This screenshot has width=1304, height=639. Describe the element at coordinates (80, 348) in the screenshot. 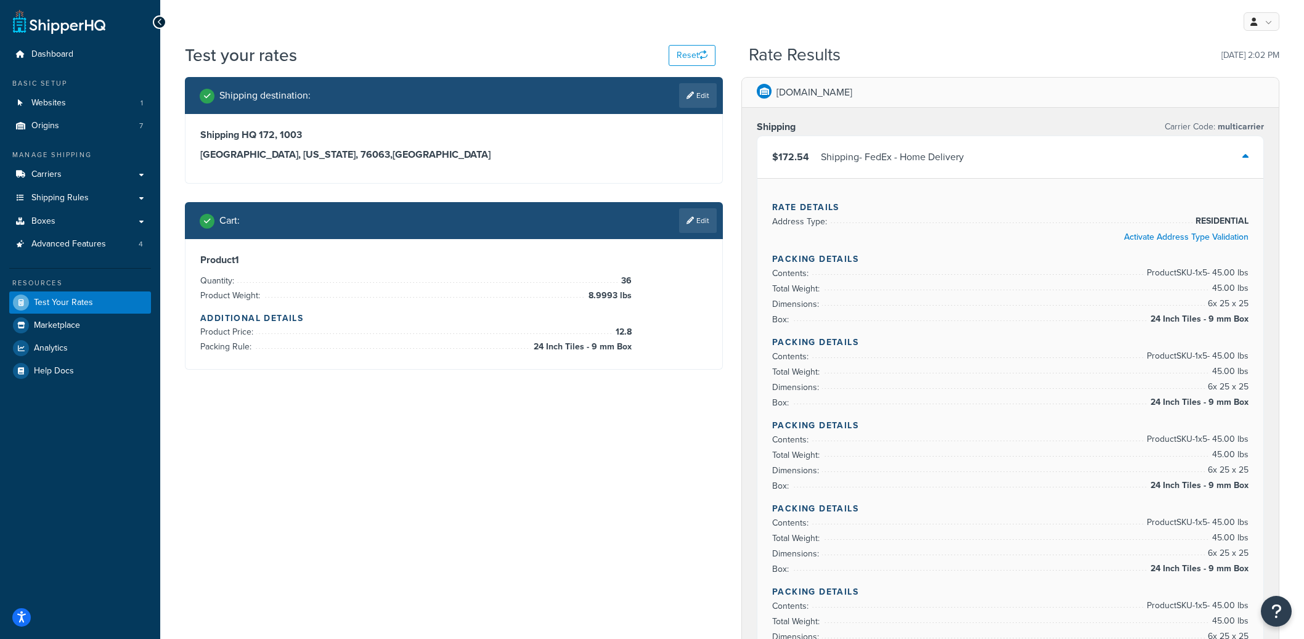

I see `a: Analytics` at that location.